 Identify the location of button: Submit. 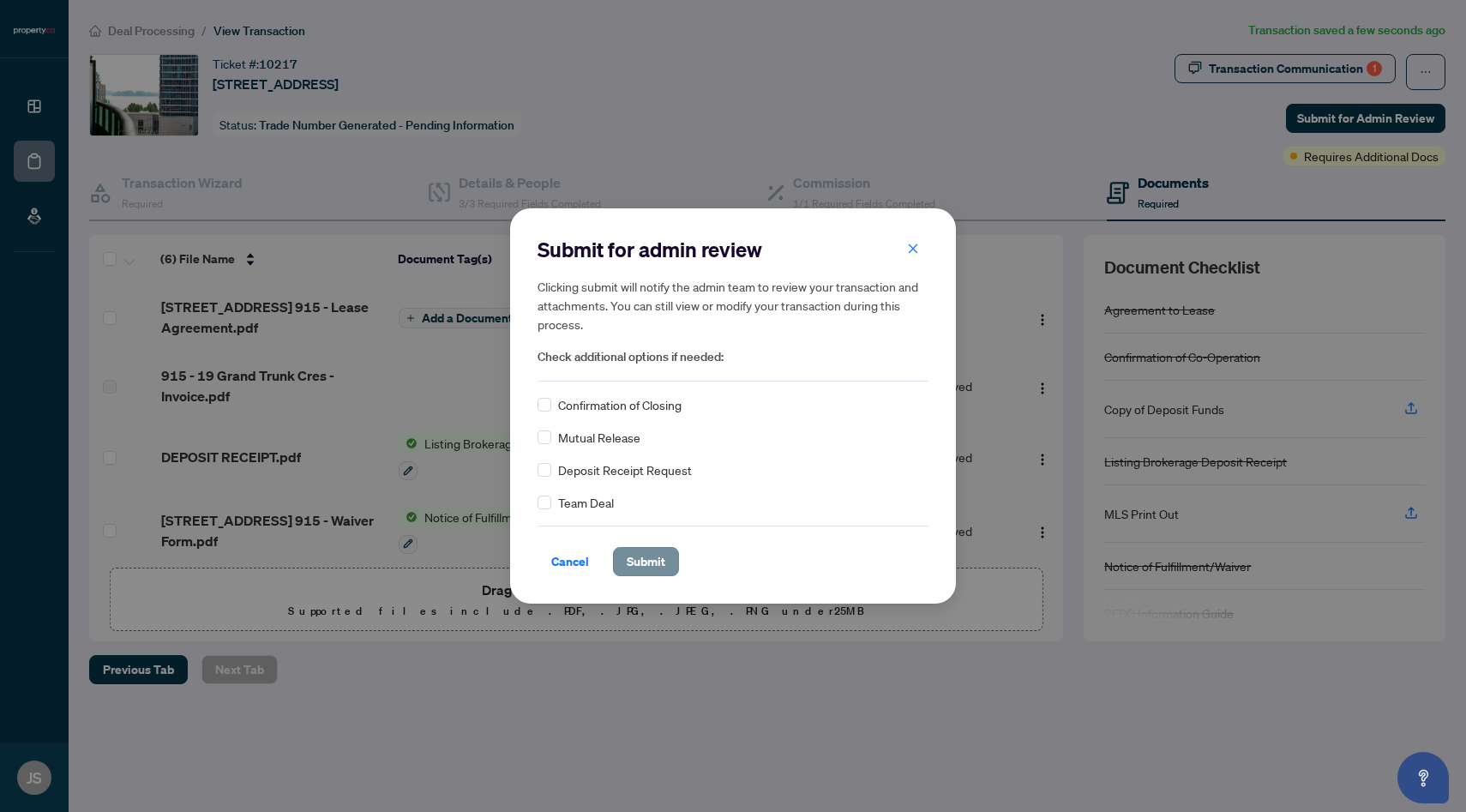
(646, 562).